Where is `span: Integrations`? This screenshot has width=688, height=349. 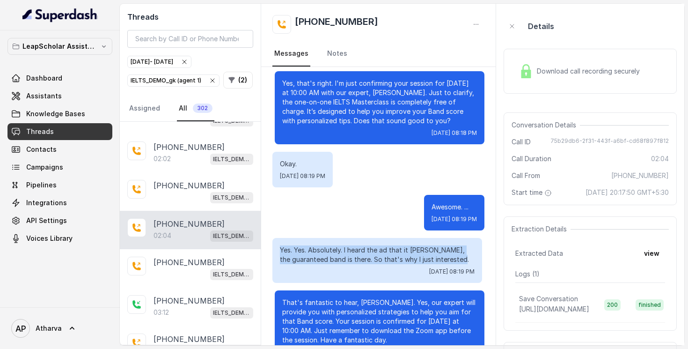 span: Integrations is located at coordinates (46, 203).